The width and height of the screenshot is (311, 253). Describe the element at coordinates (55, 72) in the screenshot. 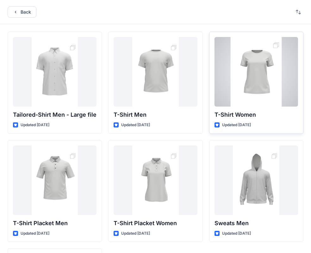

I see `a: Tailored-Shirt Men - Large file` at that location.